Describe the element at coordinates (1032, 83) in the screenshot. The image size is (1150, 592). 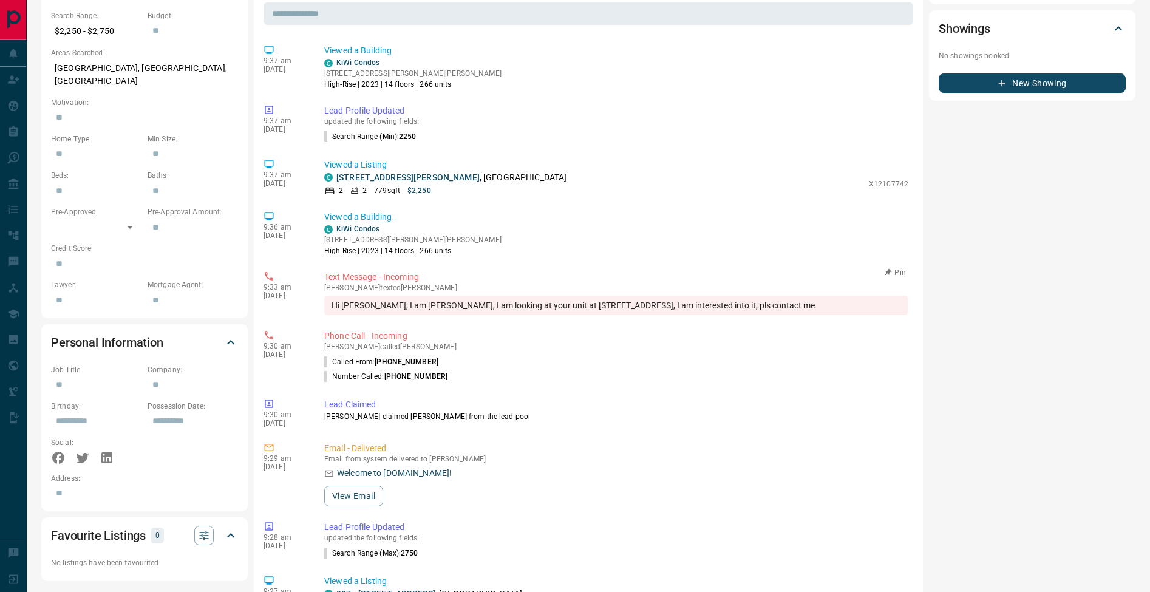
I see `button: New Showing` at that location.